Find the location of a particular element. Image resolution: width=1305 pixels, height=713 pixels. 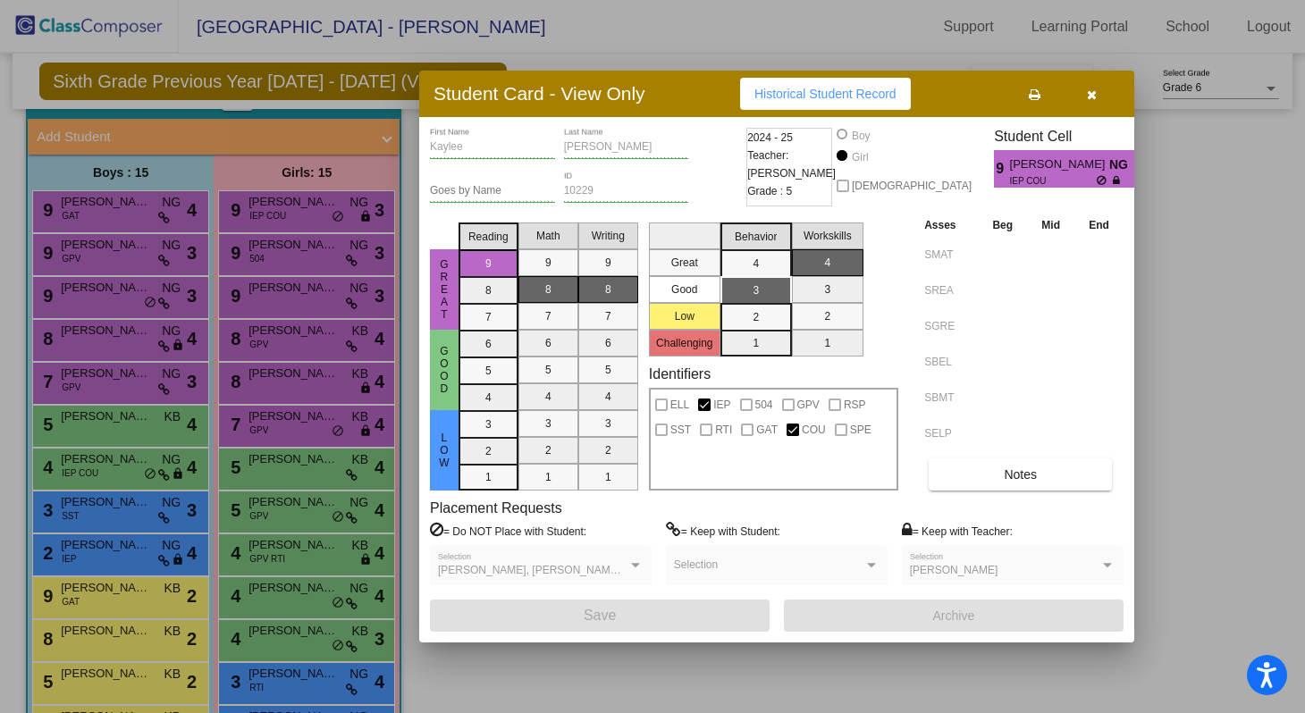

label: = Do NOT Place with Student: is located at coordinates (508, 531).